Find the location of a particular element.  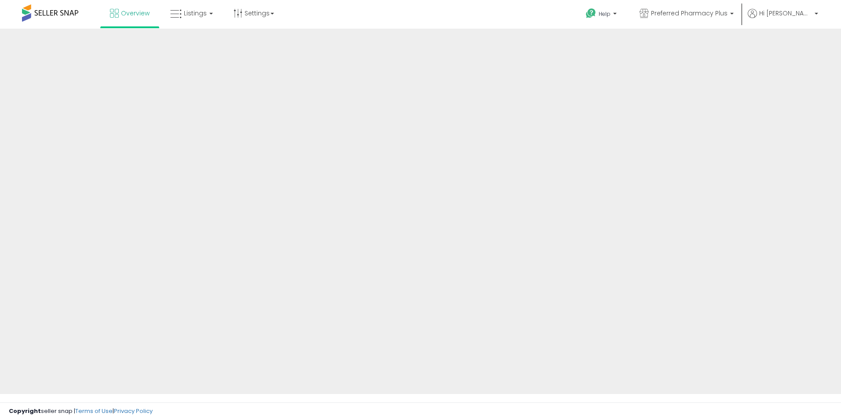

span: Preferred Pharmacy Plus is located at coordinates (689, 13).